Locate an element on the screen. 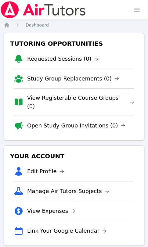  a: Open Study Group Invitations (0) is located at coordinates (76, 126).